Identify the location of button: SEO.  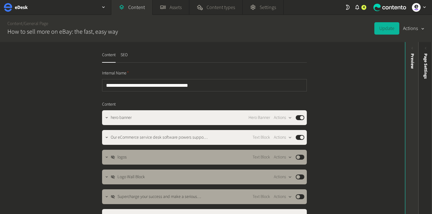
(124, 57).